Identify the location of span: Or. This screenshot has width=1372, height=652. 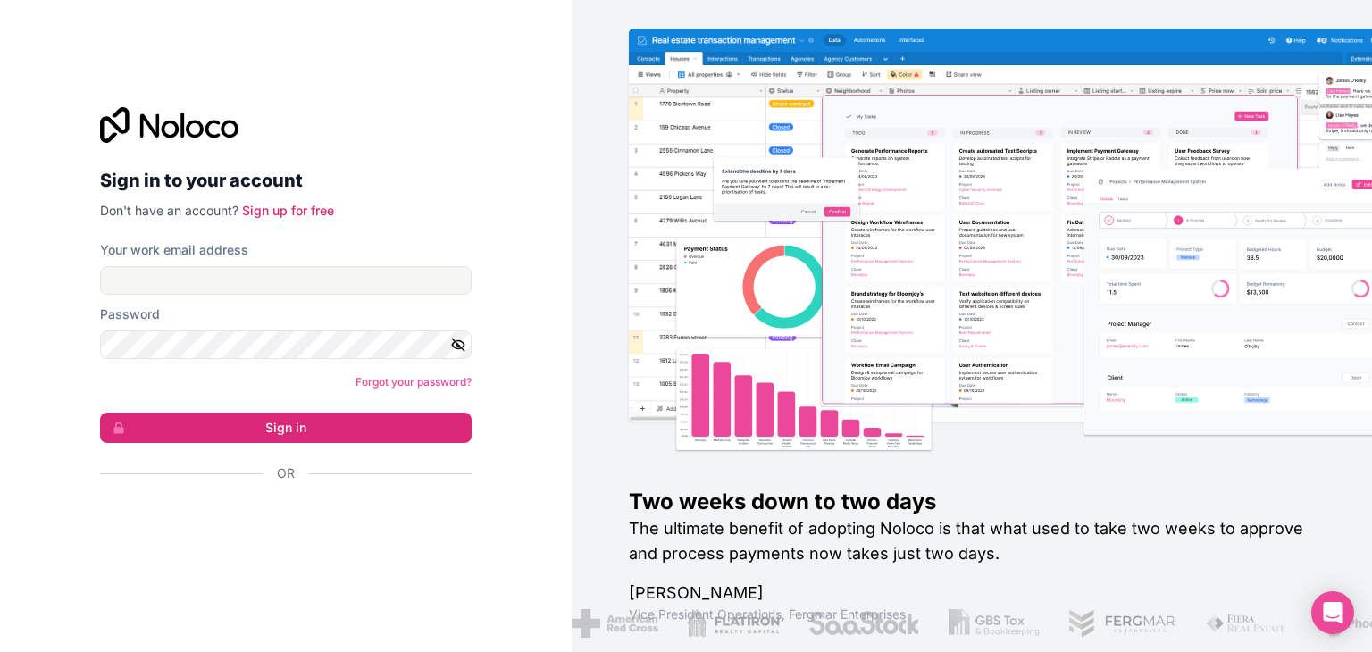
(286, 473).